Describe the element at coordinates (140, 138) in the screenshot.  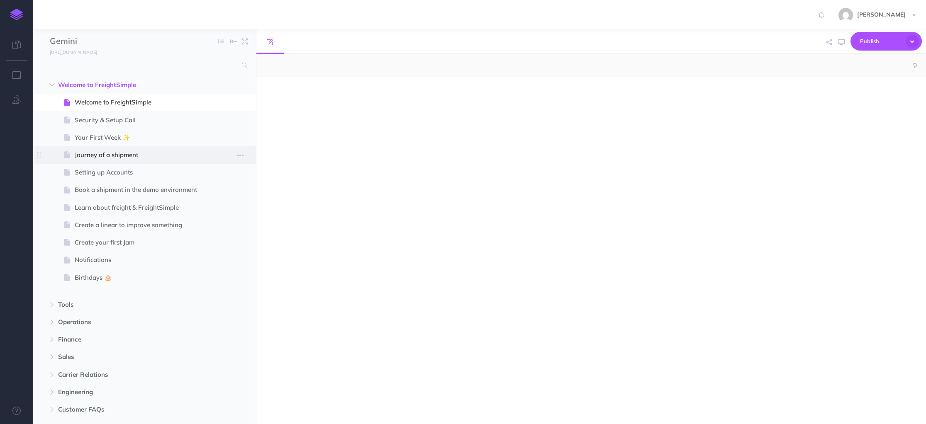
I see `span: Your First Week ✨` at that location.